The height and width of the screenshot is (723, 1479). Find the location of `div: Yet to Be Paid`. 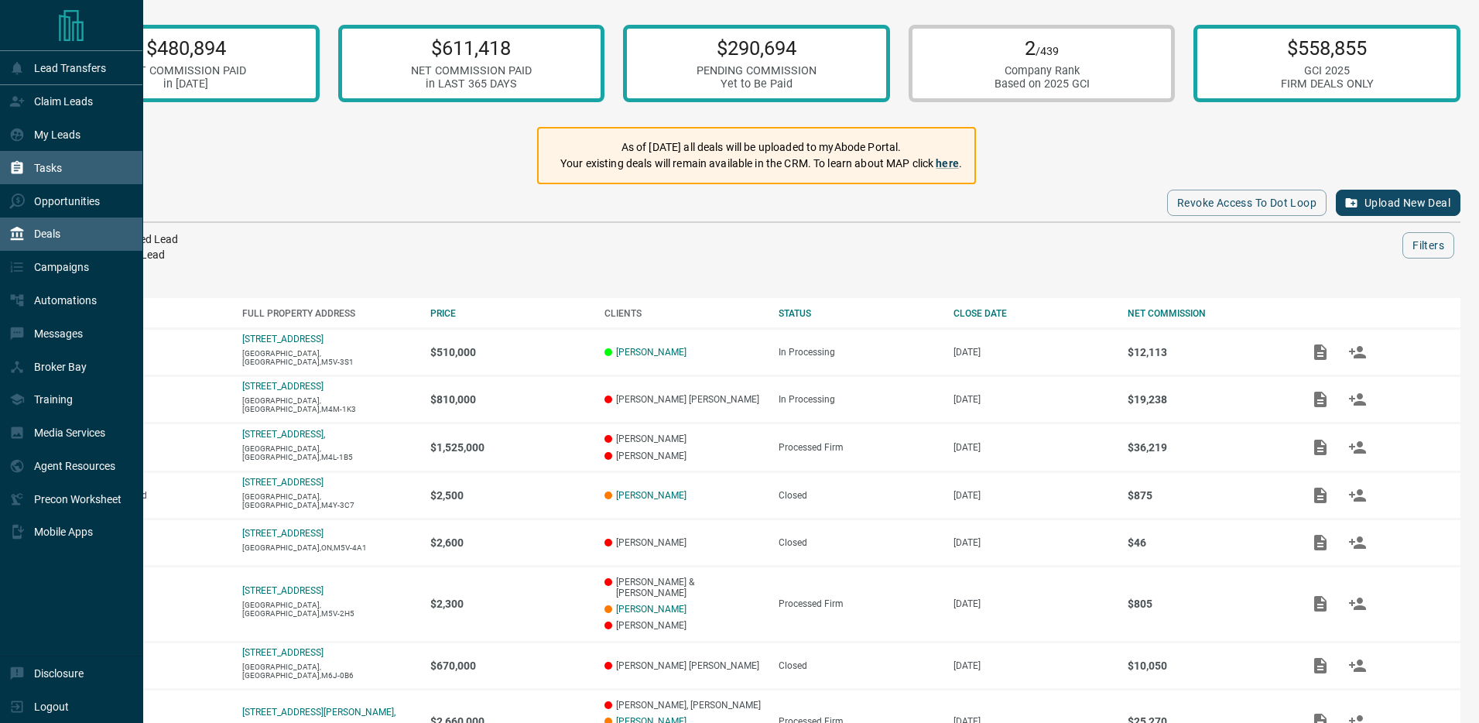

div: Yet to Be Paid is located at coordinates (756, 84).